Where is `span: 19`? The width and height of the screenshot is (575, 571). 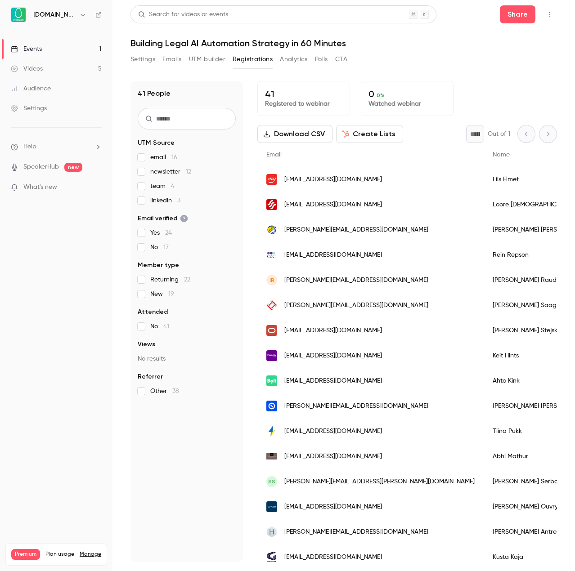
span: 19 is located at coordinates (171, 294).